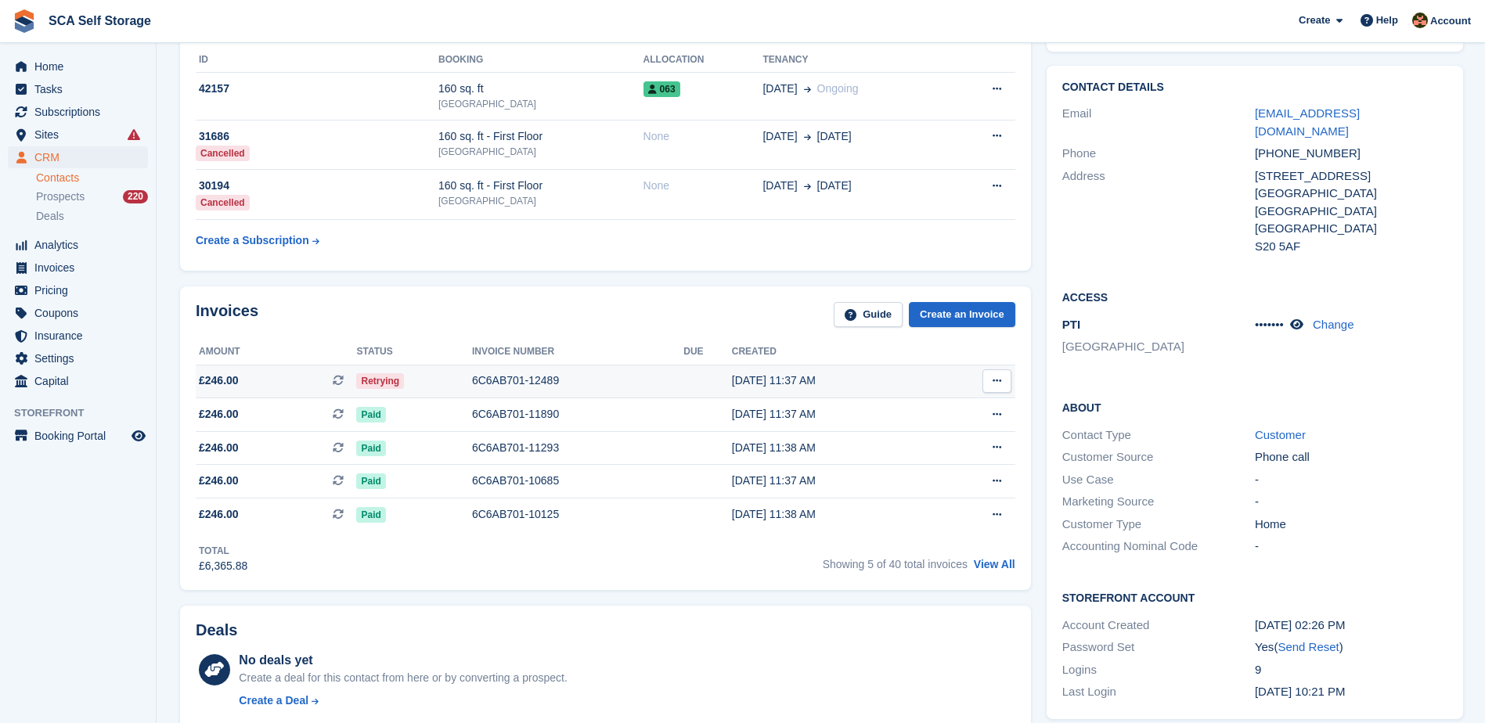  What do you see at coordinates (81, 245) in the screenshot?
I see `span: Analytics` at bounding box center [81, 245].